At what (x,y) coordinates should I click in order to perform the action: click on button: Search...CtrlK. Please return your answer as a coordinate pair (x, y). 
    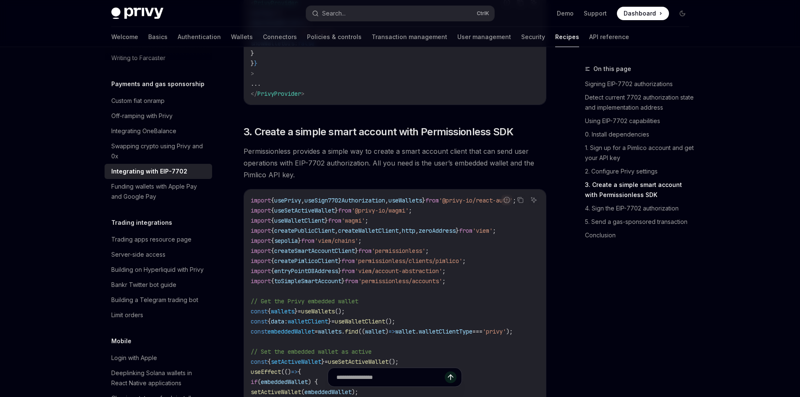
    Looking at the image, I should click on (400, 13).